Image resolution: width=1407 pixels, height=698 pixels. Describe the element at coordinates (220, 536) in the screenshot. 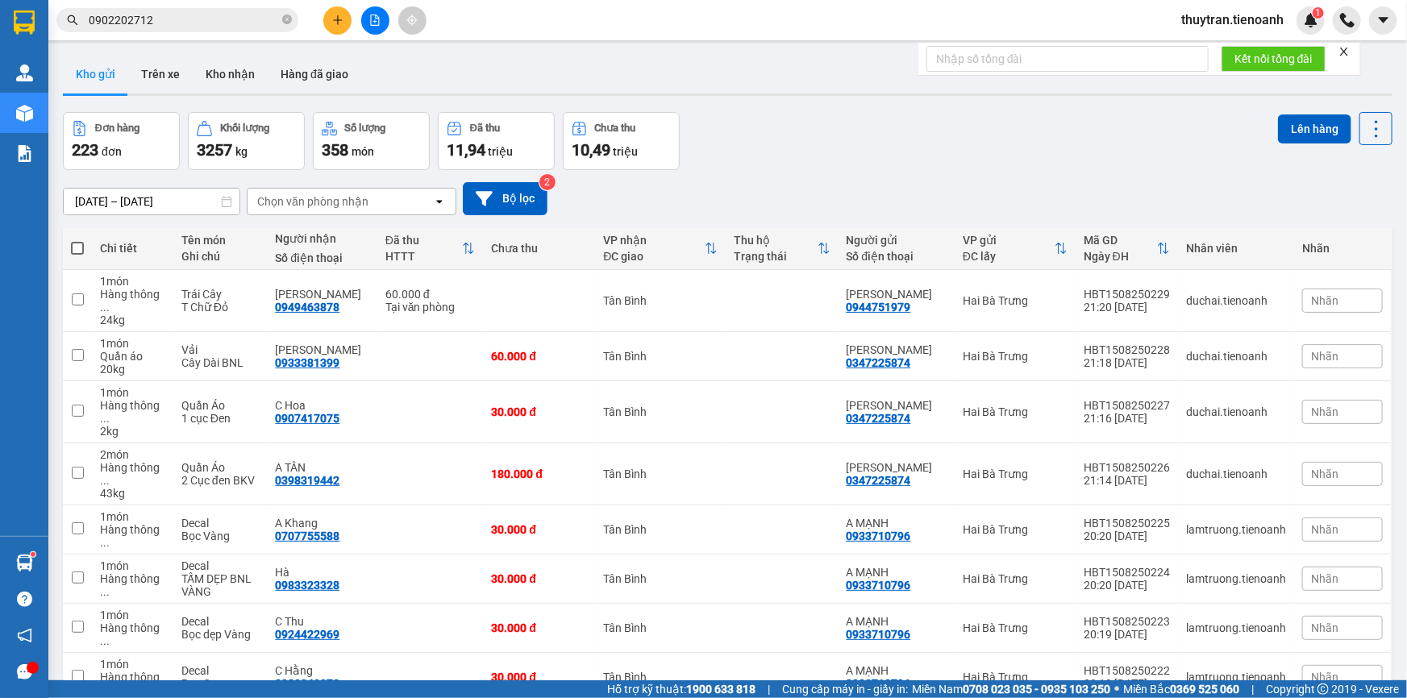

I see `div: Bọc Vàng` at that location.